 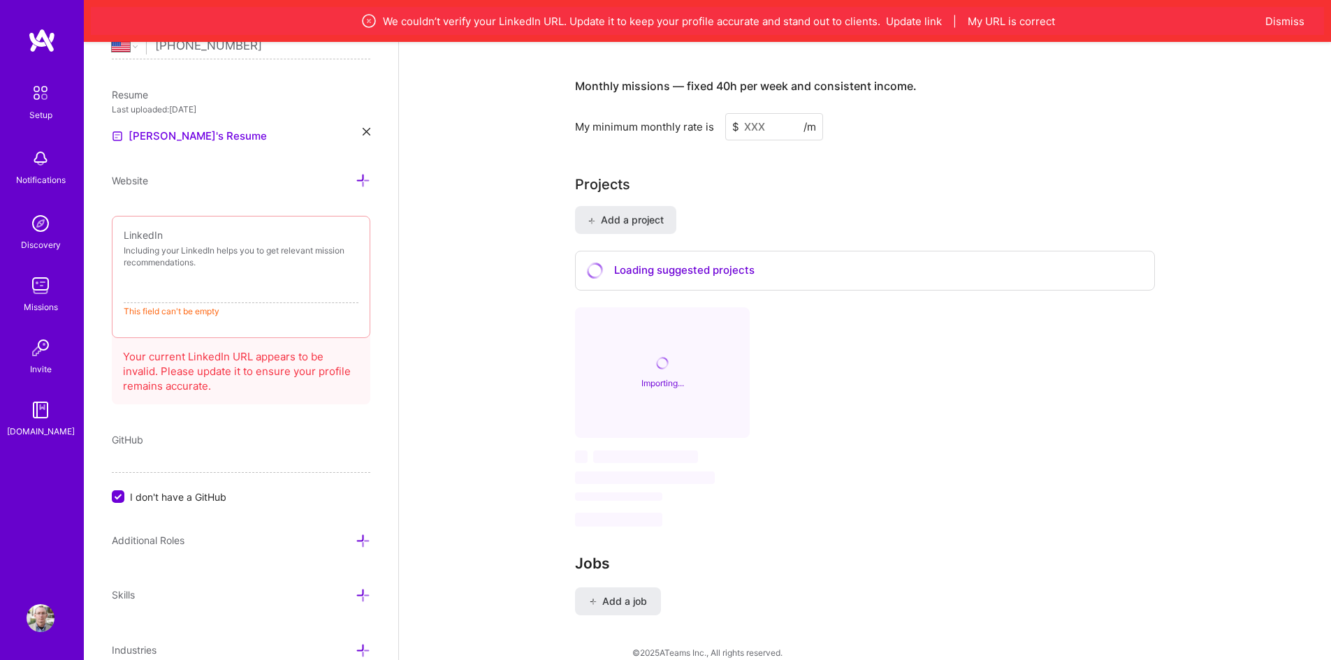 I want to click on button: Dismiss, so click(x=1284, y=21).